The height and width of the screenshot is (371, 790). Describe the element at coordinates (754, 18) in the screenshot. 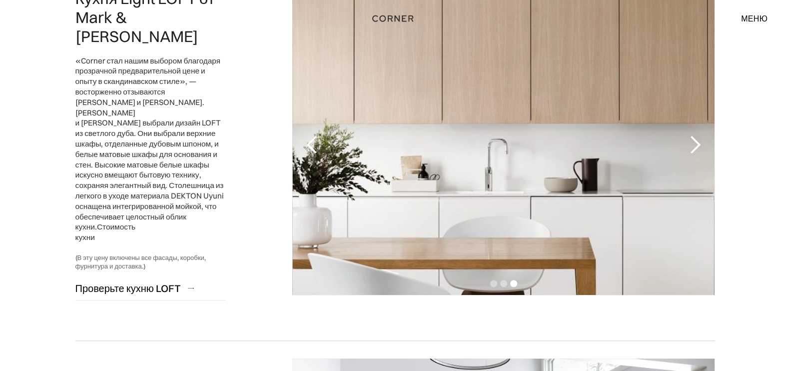

I see `font: меню` at that location.